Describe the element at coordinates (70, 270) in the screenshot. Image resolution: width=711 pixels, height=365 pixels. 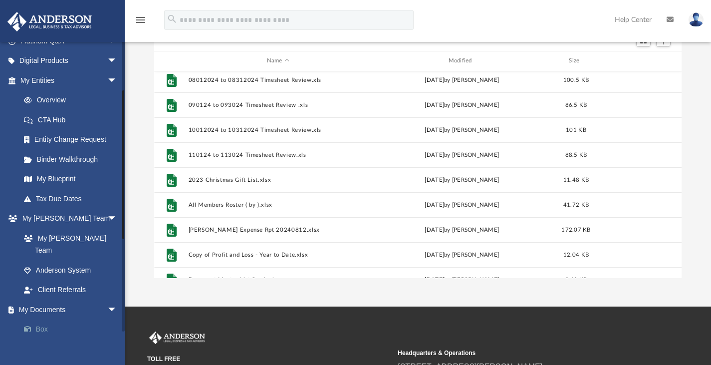
I see `a: Anderson System` at that location.